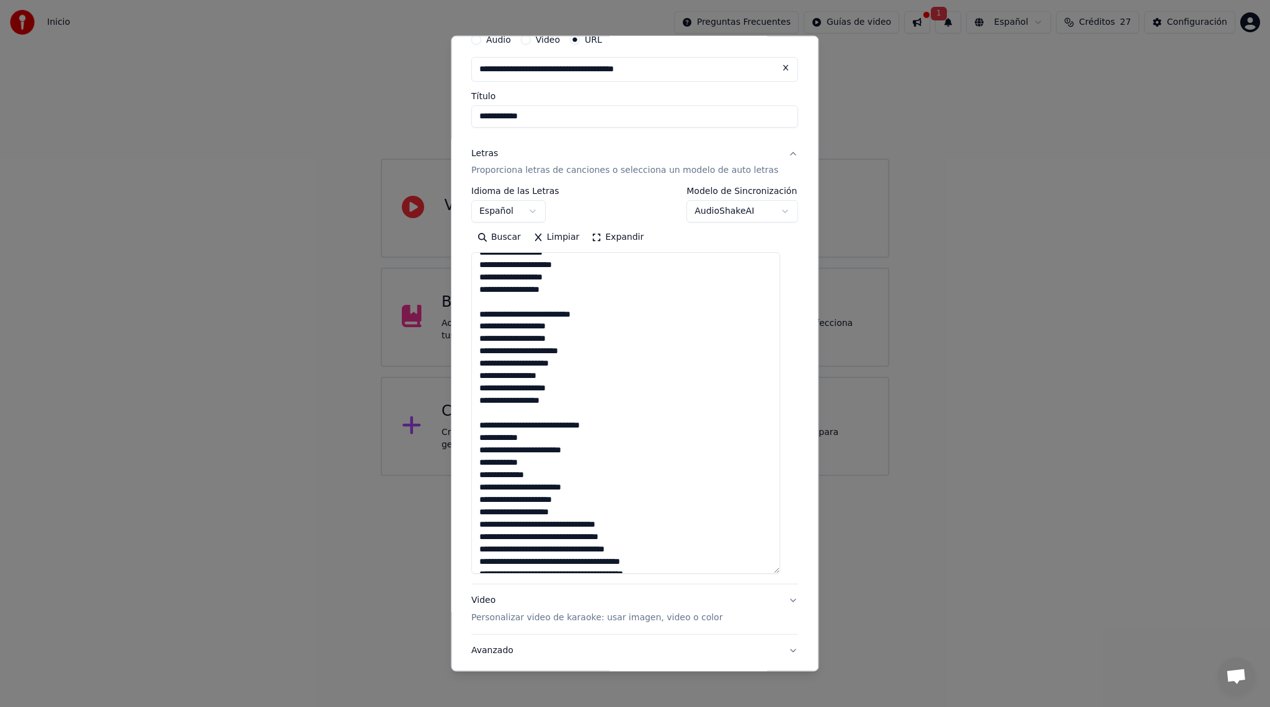  What do you see at coordinates (634, 95) in the screenshot?
I see `label: Título` at bounding box center [634, 95].